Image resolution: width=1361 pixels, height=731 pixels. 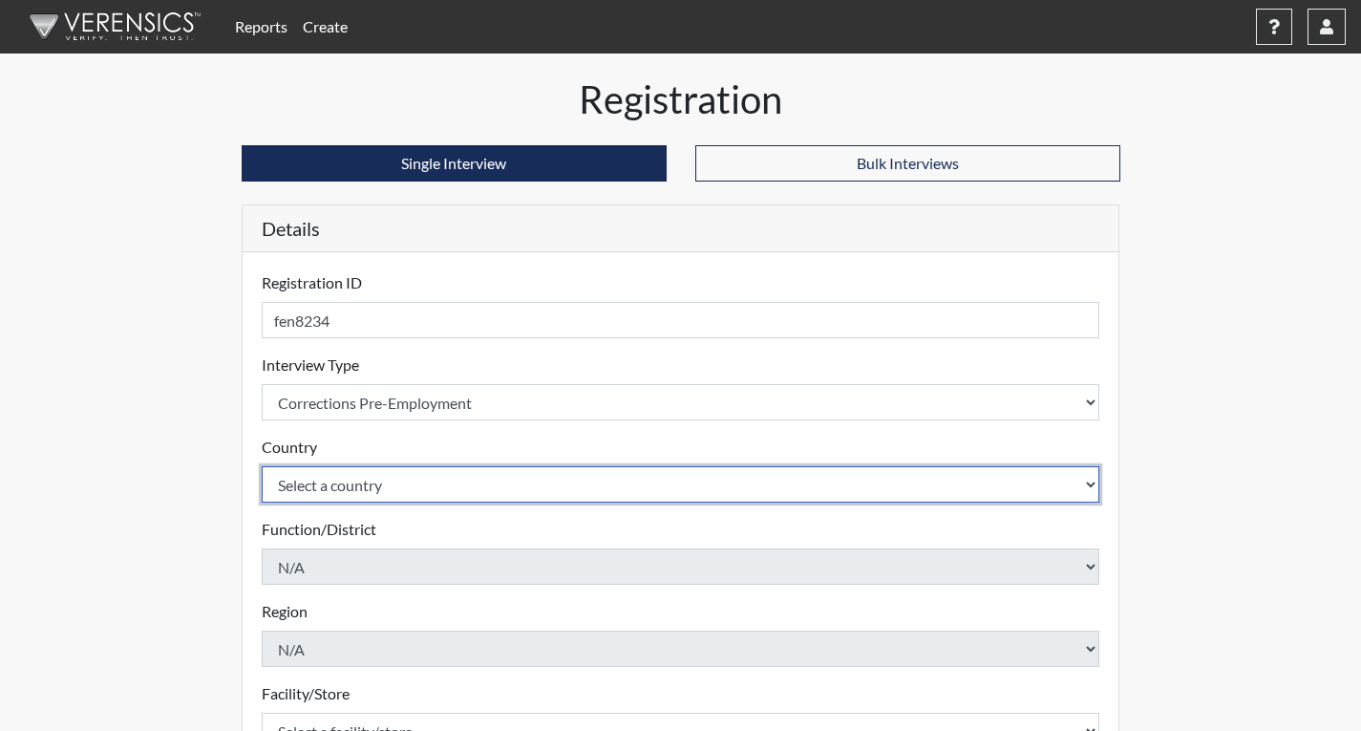 I want to click on h1: Registration, so click(x=681, y=99).